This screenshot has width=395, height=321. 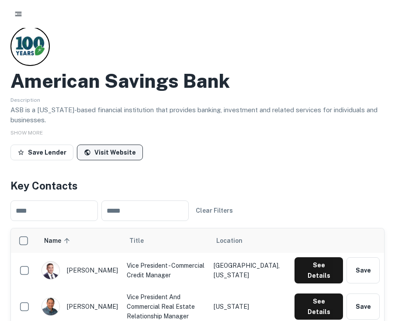 What do you see at coordinates (110, 152) in the screenshot?
I see `a: Visit Website` at bounding box center [110, 152].